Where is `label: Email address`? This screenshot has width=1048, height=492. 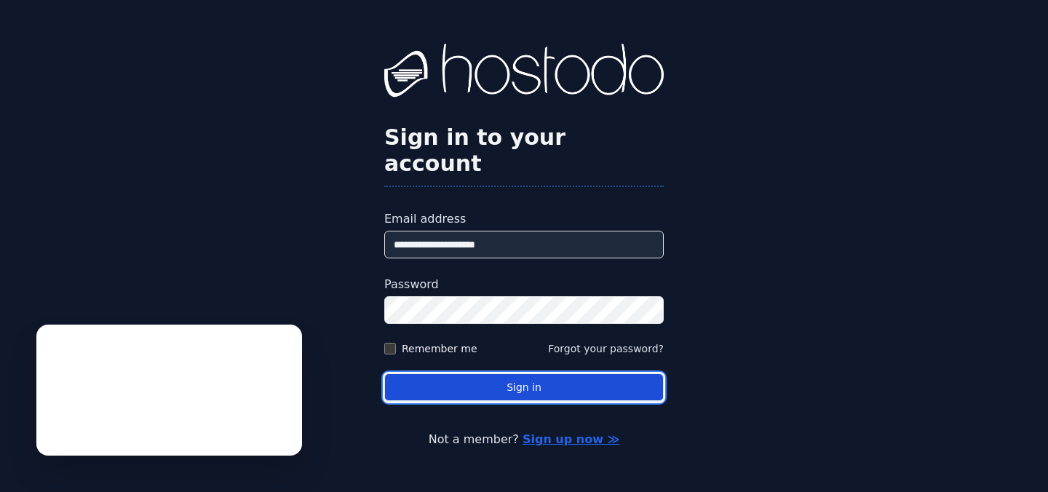 label: Email address is located at coordinates (524, 219).